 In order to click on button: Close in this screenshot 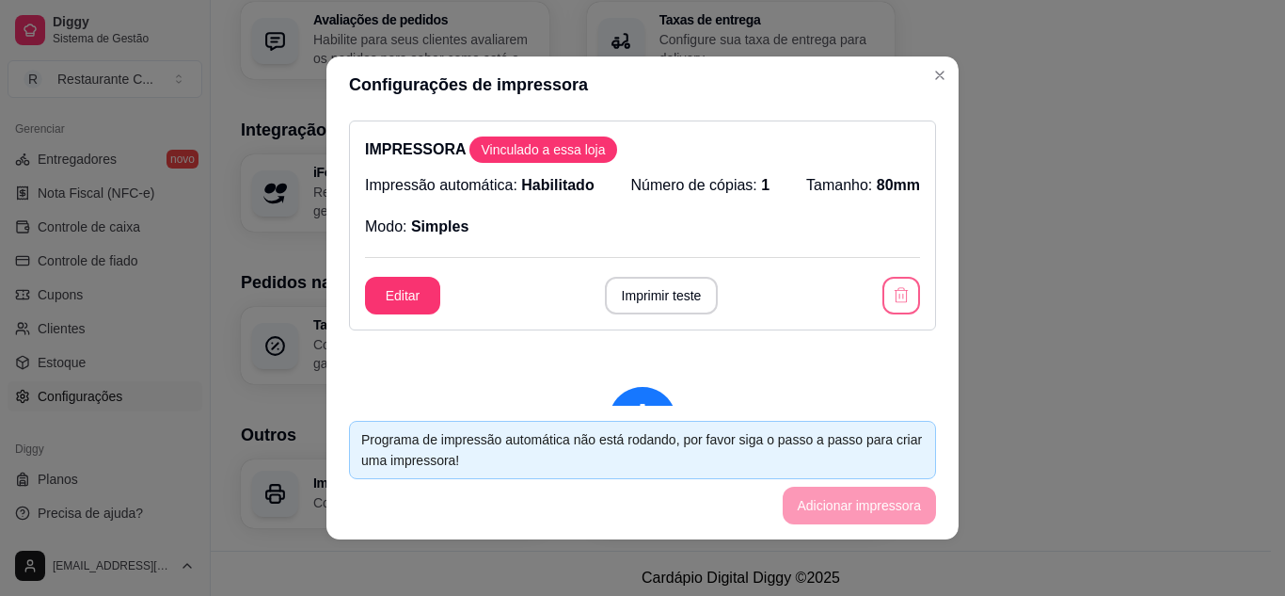, I will do `click(940, 75)`.